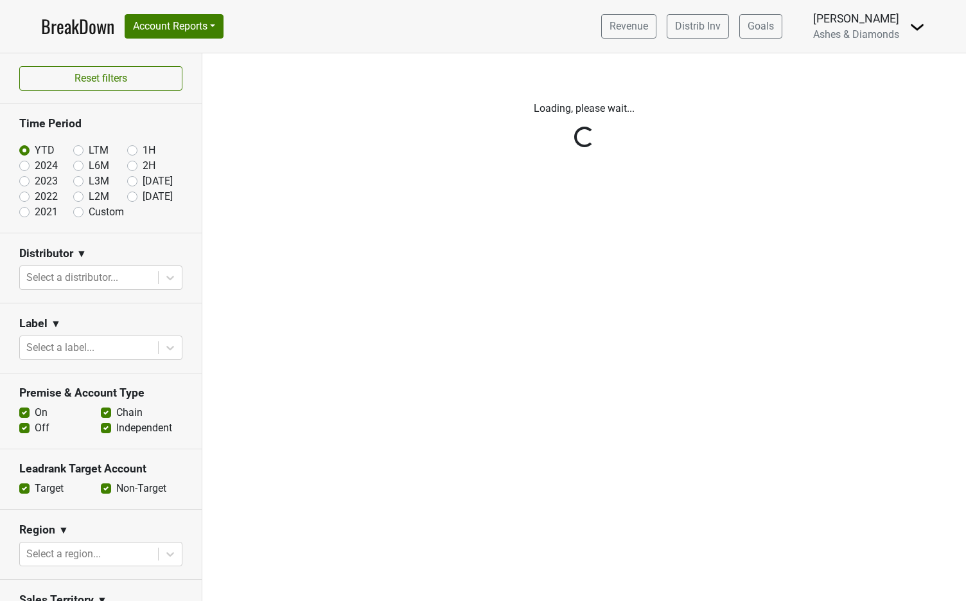 The image size is (966, 601). I want to click on a: Revenue, so click(629, 26).